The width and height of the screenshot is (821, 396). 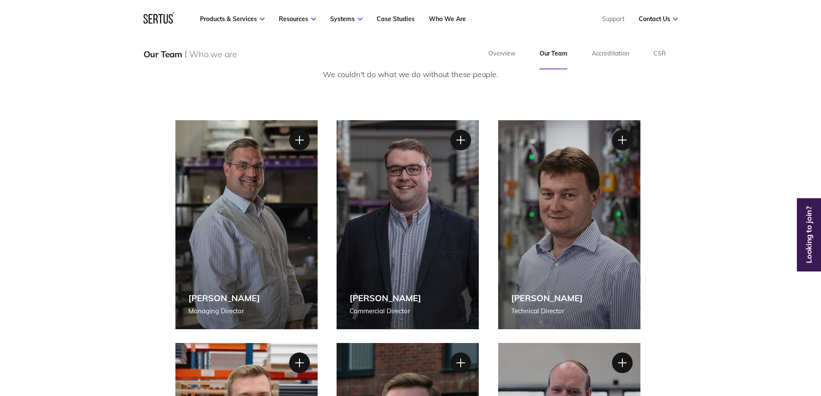 What do you see at coordinates (297, 19) in the screenshot?
I see `a: Resources` at bounding box center [297, 19].